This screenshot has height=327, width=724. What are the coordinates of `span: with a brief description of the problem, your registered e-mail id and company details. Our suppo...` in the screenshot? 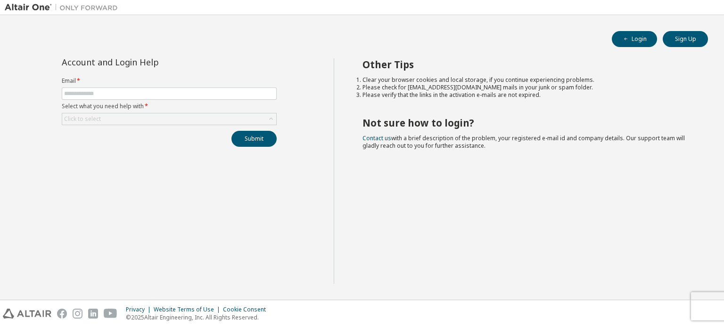 It's located at (523, 142).